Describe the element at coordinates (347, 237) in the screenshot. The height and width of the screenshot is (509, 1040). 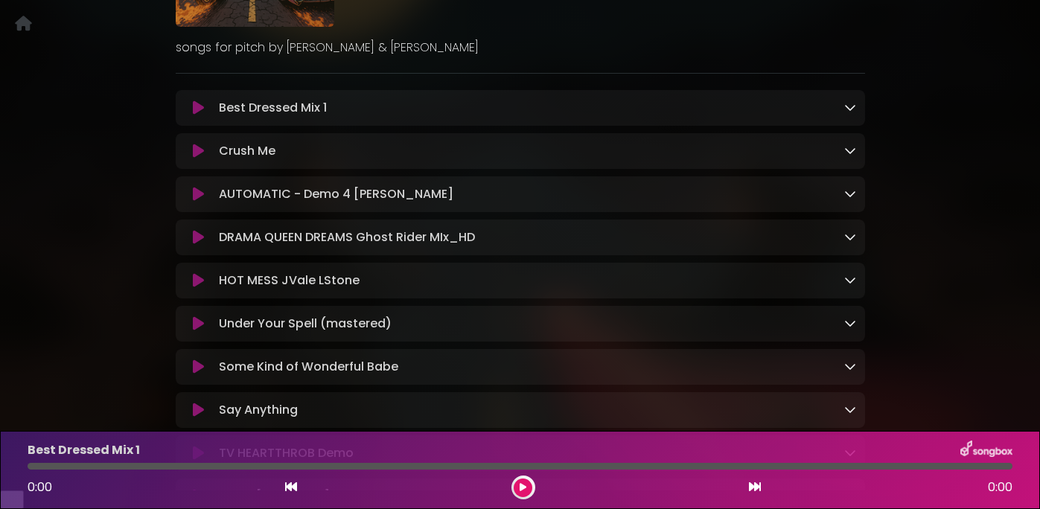
I see `p: DRAMA QUEEN DREAMS Ghost Rider MIx_HD` at that location.